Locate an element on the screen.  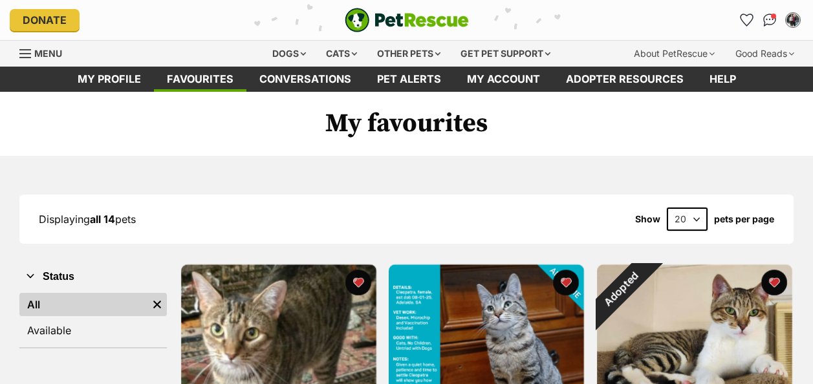
a: conversations is located at coordinates (305, 79).